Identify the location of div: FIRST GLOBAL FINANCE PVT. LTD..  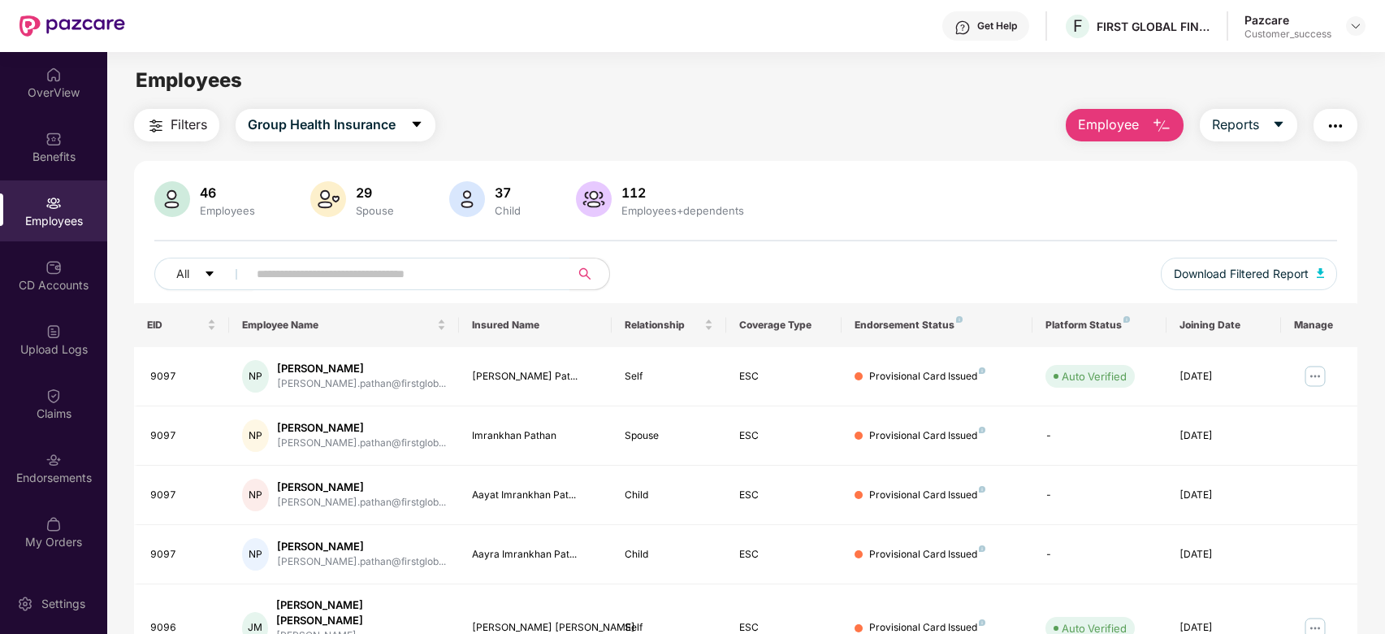
(1153, 26).